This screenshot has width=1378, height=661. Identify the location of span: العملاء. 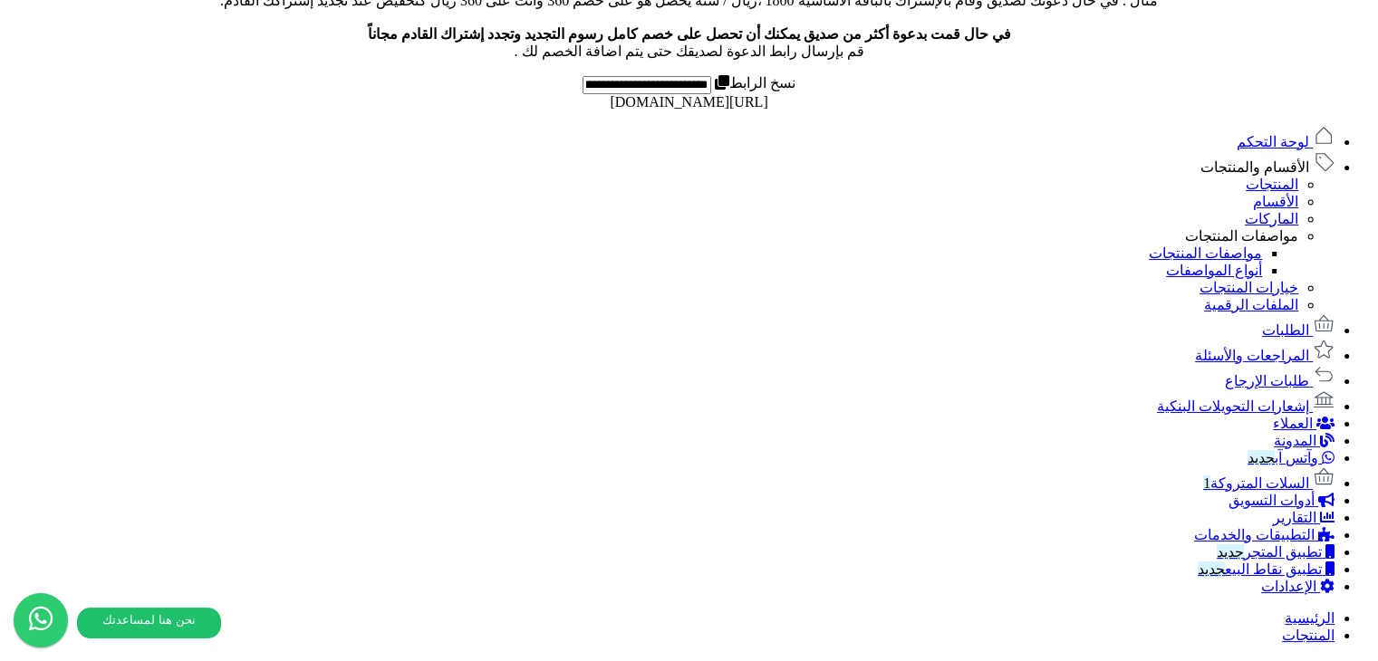
(1293, 423).